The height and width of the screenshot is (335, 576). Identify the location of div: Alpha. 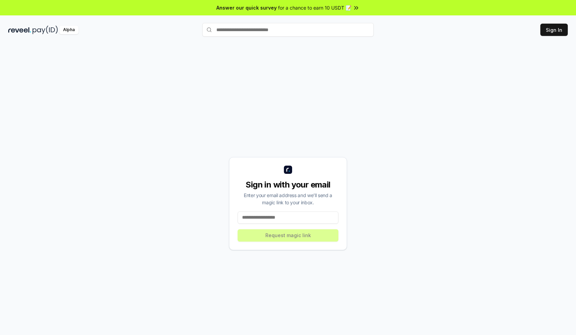
(69, 30).